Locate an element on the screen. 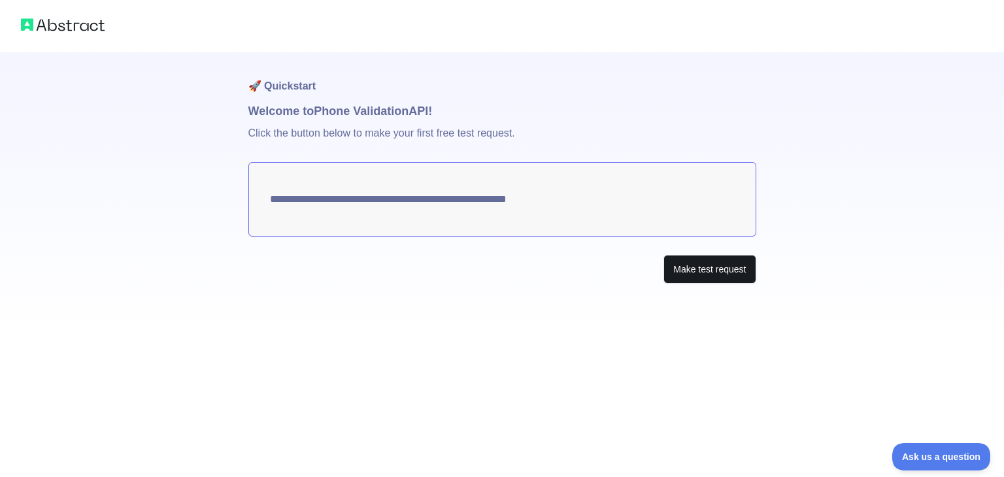  h1: 🚀 Quickstart is located at coordinates (502, 77).